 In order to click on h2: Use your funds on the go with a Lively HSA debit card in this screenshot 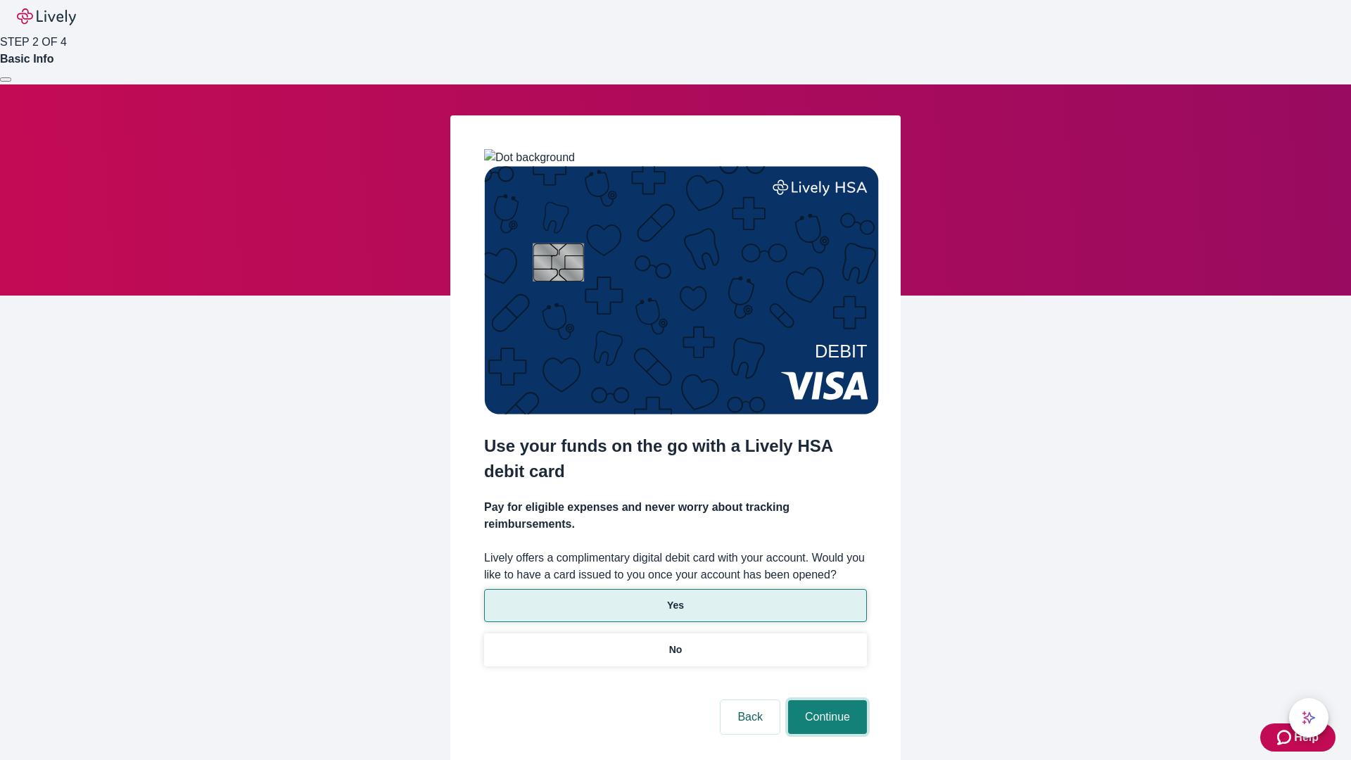, I will do `click(676, 459)`.